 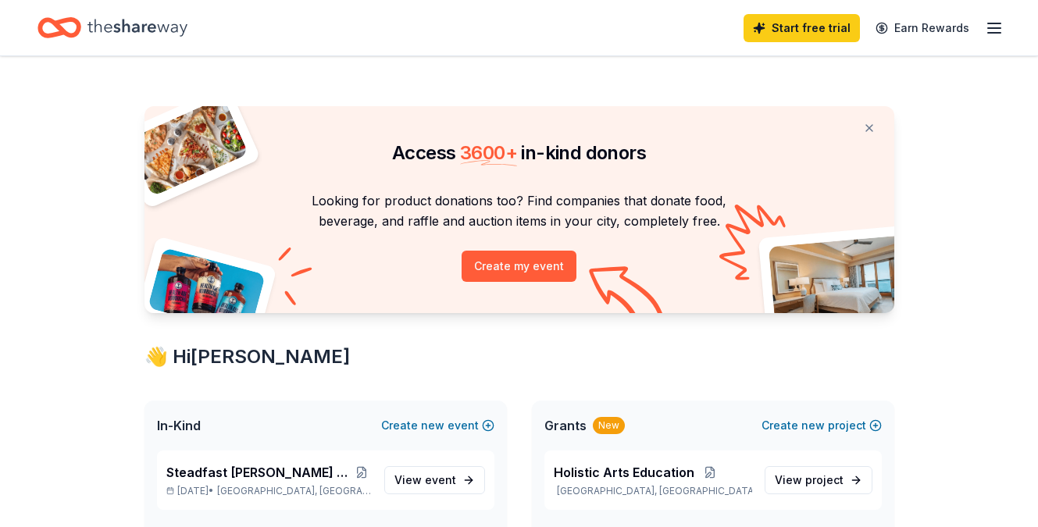 I want to click on a: Earn Rewards, so click(x=923, y=28).